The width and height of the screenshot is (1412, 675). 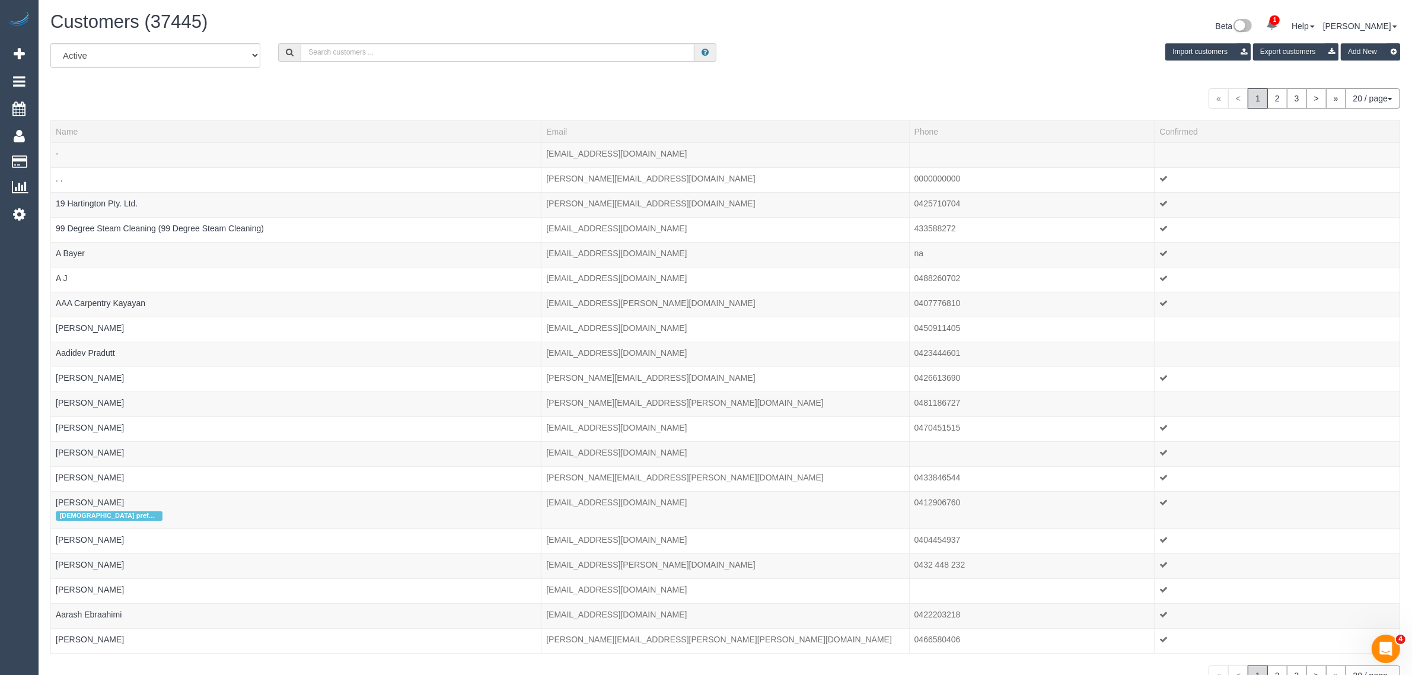 I want to click on nav: Pagination navigation, so click(x=1304, y=98).